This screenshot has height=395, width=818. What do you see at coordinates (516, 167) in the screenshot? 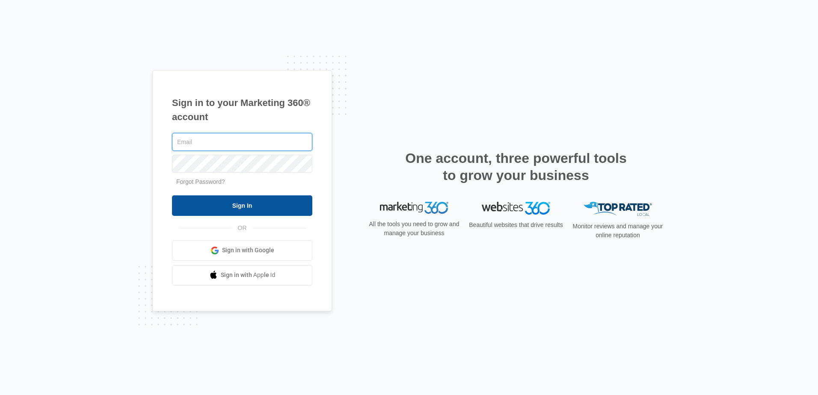
I see `h2: One account, three powerful tools to grow your business` at bounding box center [516, 167].